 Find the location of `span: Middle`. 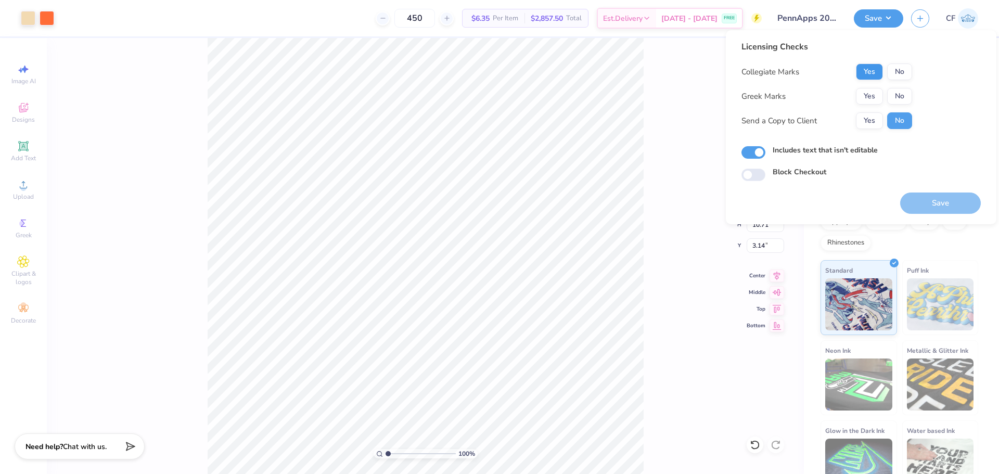

span: Middle is located at coordinates (756, 292).